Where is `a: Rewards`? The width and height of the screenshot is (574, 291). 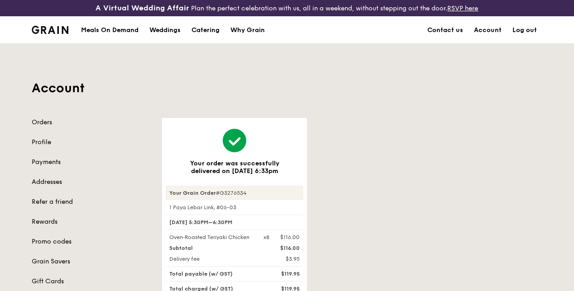 a: Rewards is located at coordinates (91, 222).